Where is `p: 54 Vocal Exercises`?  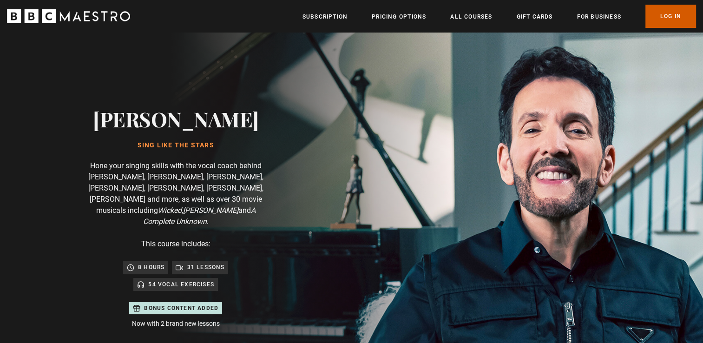
p: 54 Vocal Exercises is located at coordinates (181, 285).